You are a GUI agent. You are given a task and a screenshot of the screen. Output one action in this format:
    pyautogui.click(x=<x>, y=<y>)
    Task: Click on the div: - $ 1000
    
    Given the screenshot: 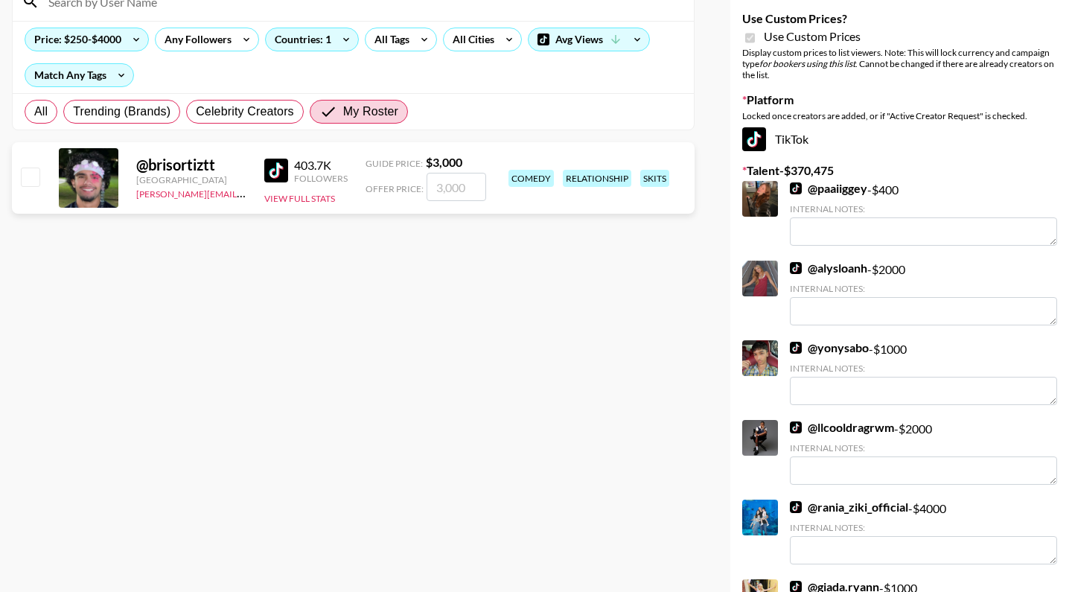 What is the action you would take?
    pyautogui.click(x=923, y=372)
    